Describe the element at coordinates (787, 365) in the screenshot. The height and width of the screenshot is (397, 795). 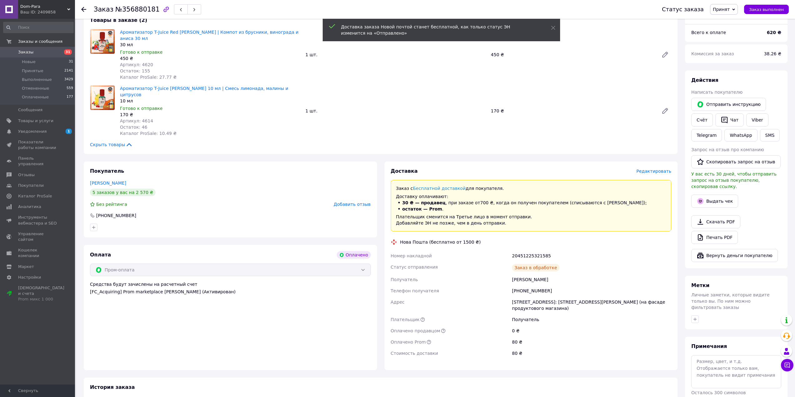
I see `button: Чат с покупателем` at that location.